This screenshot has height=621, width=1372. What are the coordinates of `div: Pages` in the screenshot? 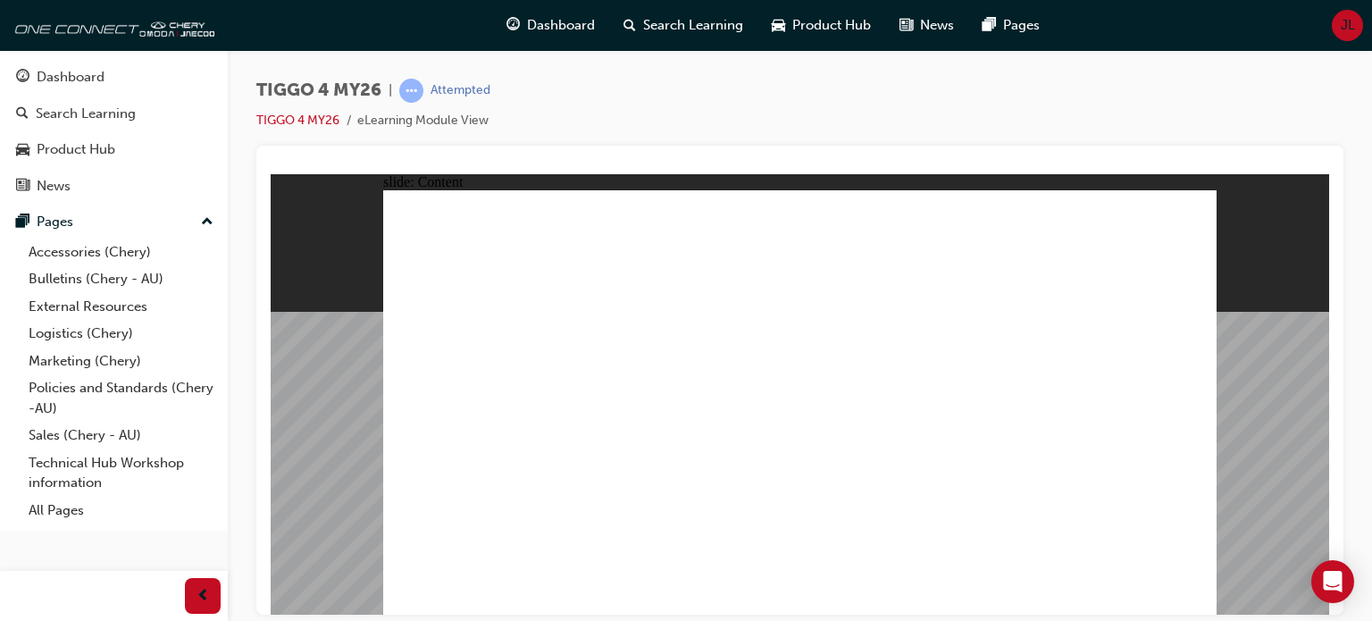 It's located at (54, 221).